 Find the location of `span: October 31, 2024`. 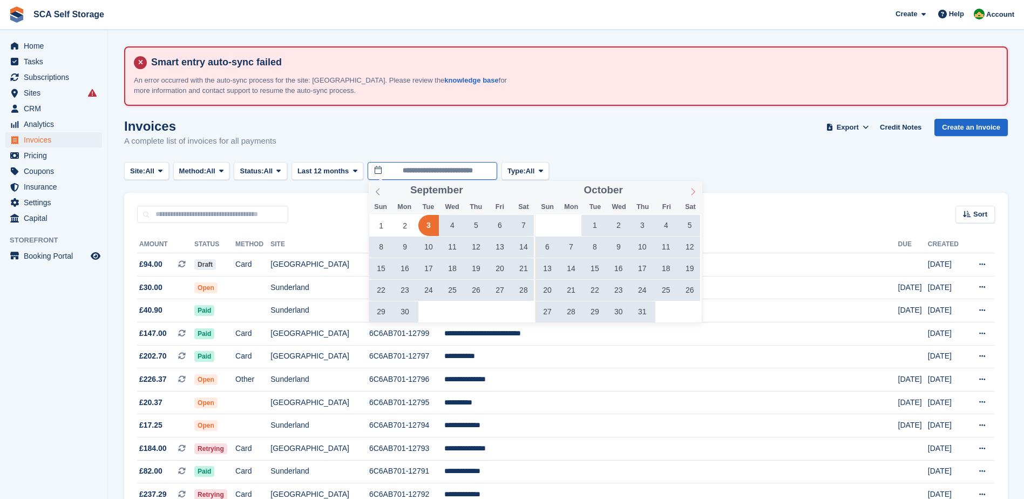

span: October 31, 2024 is located at coordinates (642, 312).